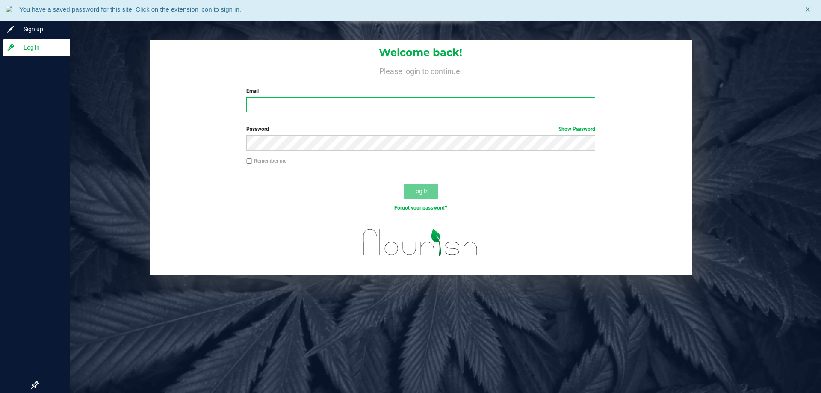 This screenshot has width=821, height=393. What do you see at coordinates (11, 29) in the screenshot?
I see `inline-svg: Sign up` at bounding box center [11, 29].